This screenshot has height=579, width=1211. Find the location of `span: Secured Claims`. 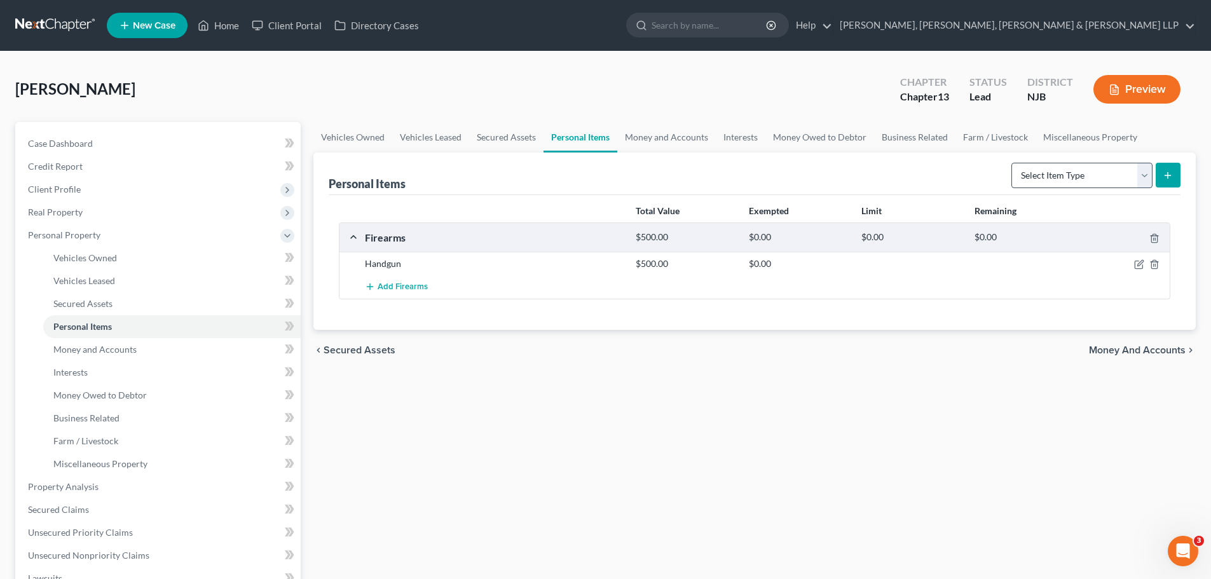

span: Secured Claims is located at coordinates (58, 509).